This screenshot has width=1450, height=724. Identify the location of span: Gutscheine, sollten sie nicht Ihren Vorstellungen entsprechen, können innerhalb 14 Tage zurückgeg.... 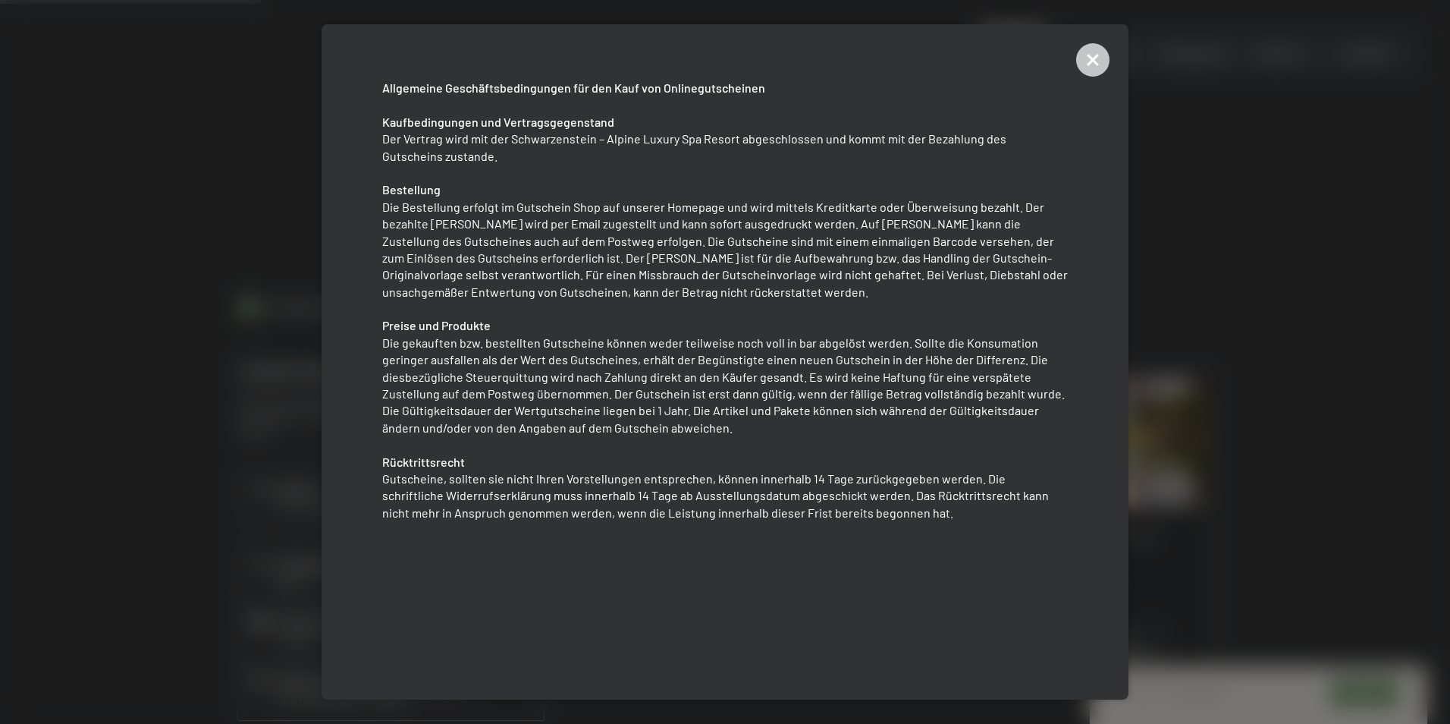
(715, 495).